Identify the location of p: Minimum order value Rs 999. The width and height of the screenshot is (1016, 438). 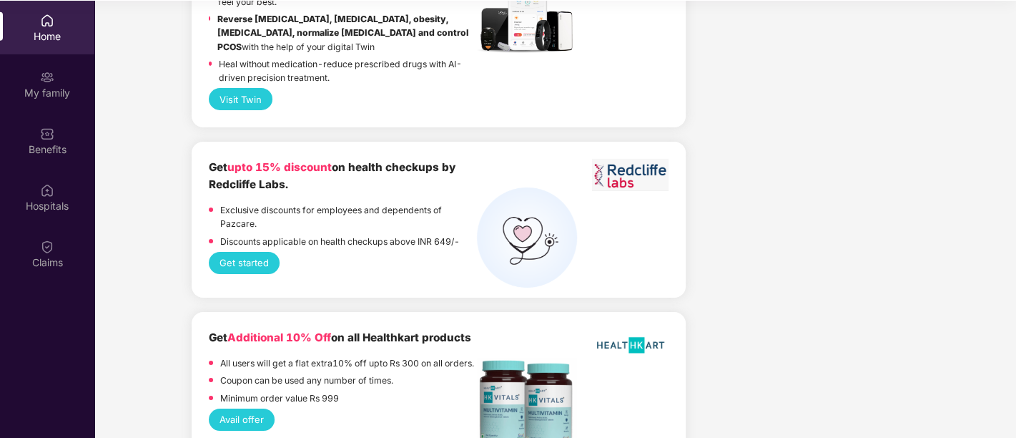
(280, 398).